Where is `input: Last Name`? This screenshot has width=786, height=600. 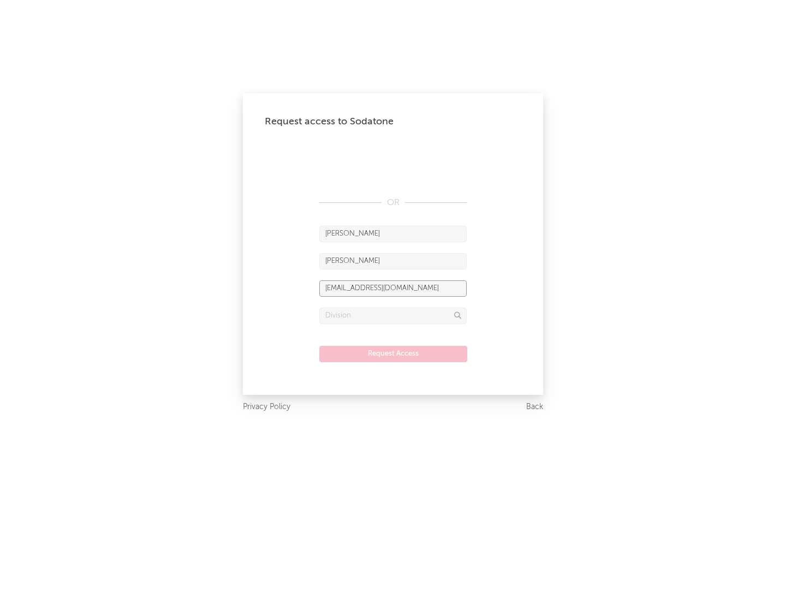
input: Last Name is located at coordinates (393, 261).